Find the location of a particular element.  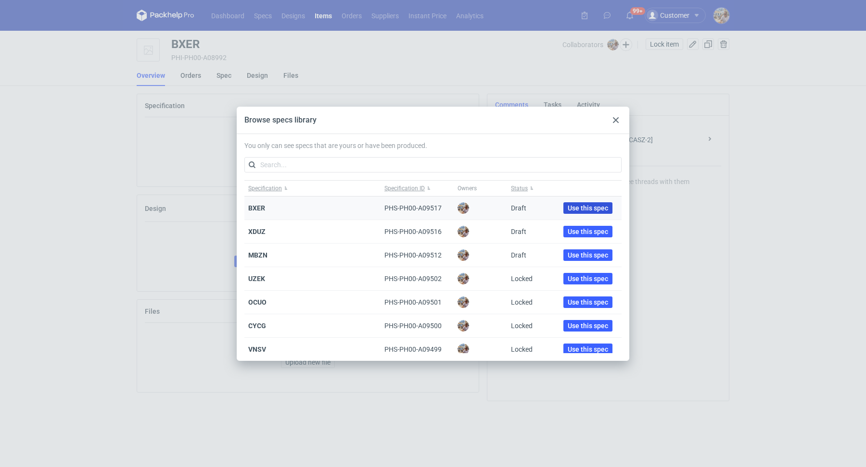

span: Owners is located at coordinates (467, 189).